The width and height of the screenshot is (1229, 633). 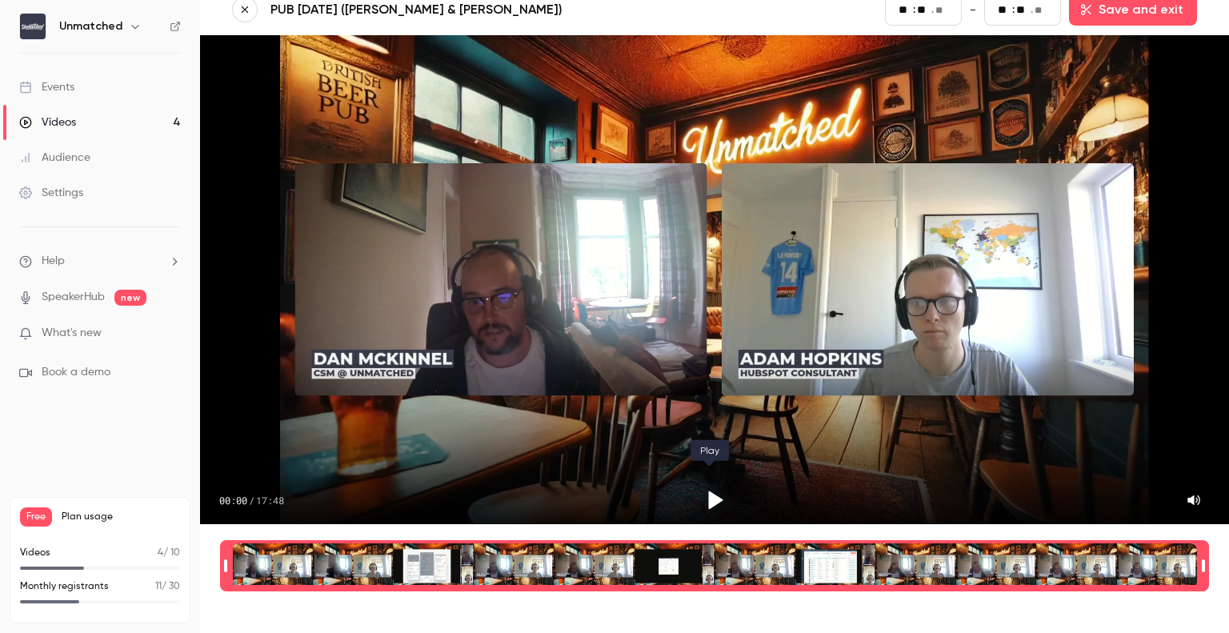 I want to click on p: / 30, so click(x=167, y=586).